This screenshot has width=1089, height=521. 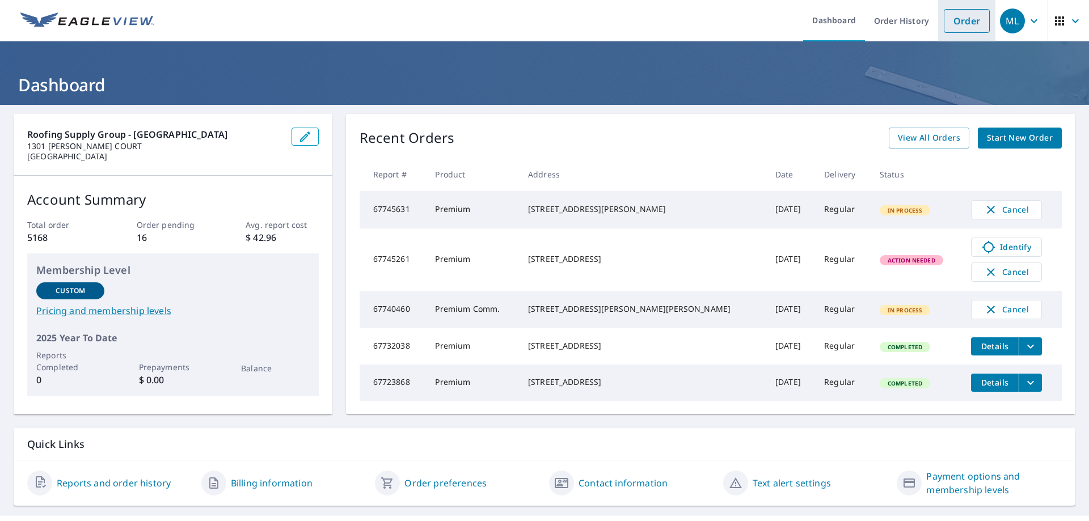 I want to click on p: $ 42.96, so click(x=282, y=238).